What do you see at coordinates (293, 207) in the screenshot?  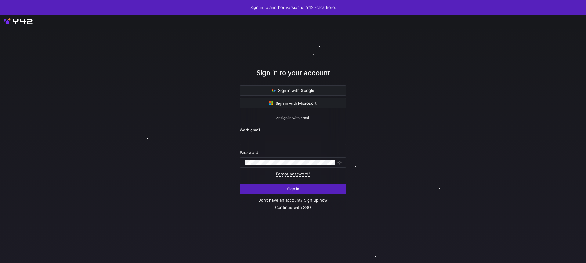 I see `a: Continue with SSO` at bounding box center [293, 207].